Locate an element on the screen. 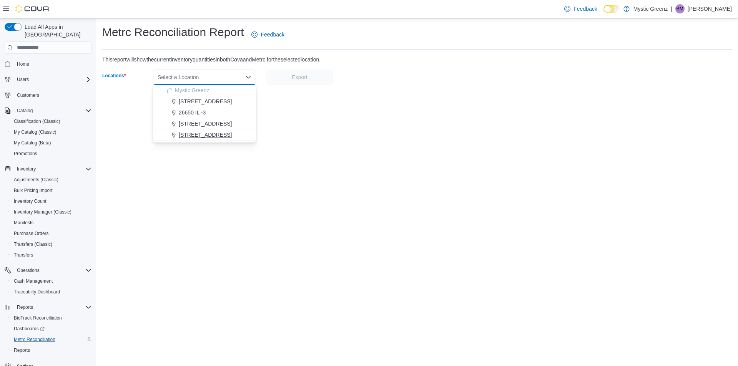  h1: Metrc Reconciliation Report is located at coordinates (173, 32).